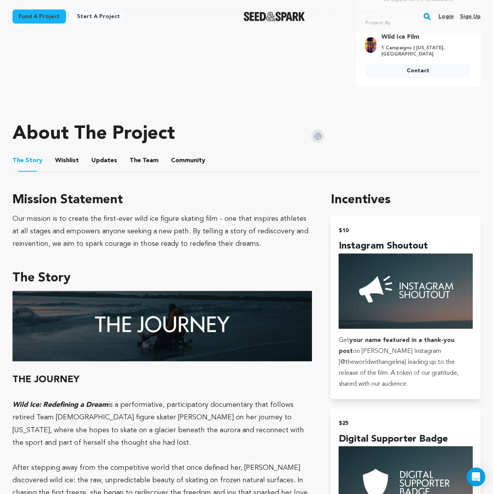 Image resolution: width=493 pixels, height=494 pixels. I want to click on a: Goto Wild Ice Film profile, so click(424, 37).